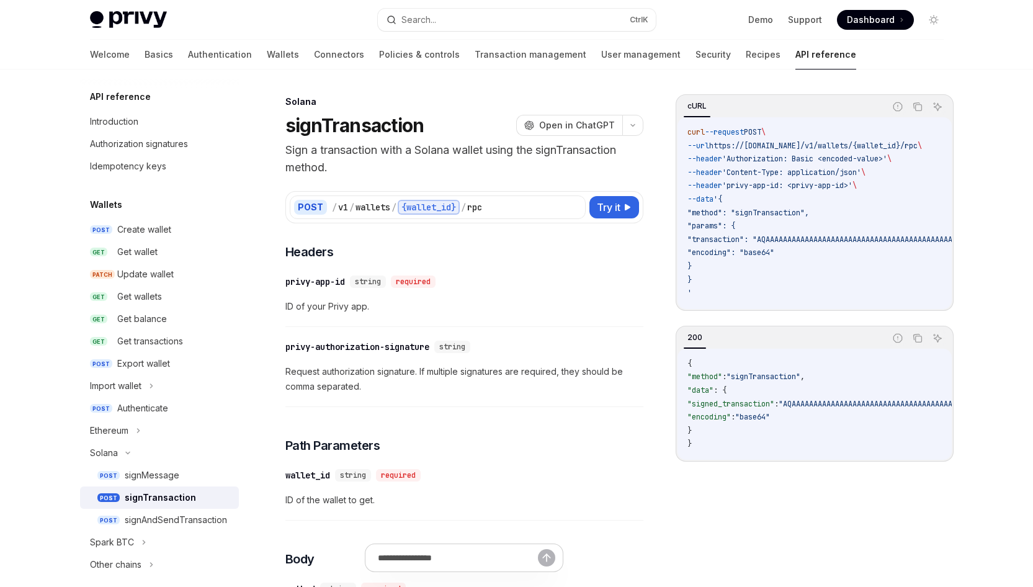 The height and width of the screenshot is (587, 1033). What do you see at coordinates (159, 274) in the screenshot?
I see `a: PATCHUpdate wallet` at bounding box center [159, 274].